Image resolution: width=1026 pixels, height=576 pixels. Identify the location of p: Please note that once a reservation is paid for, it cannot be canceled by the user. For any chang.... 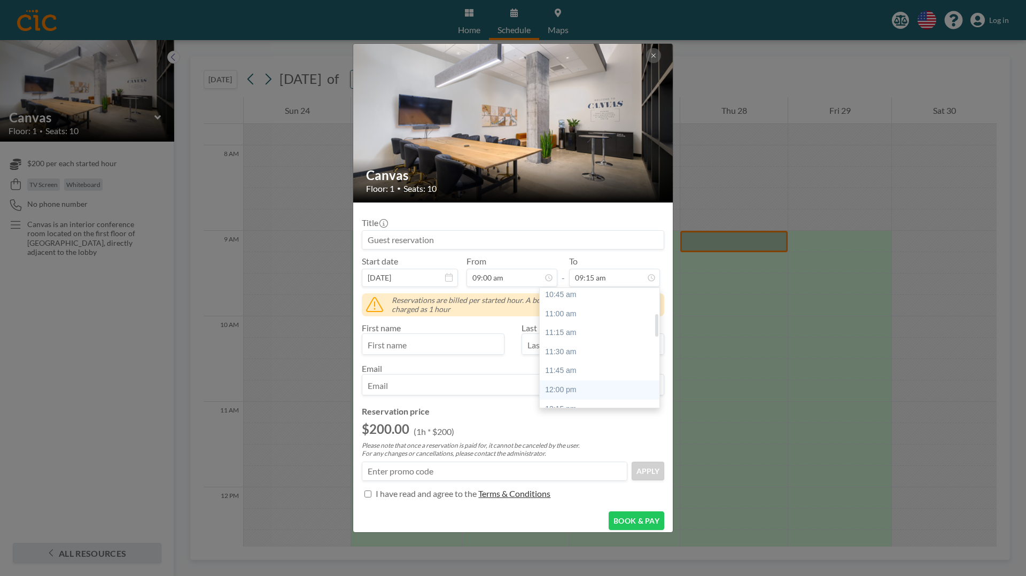
(513, 449).